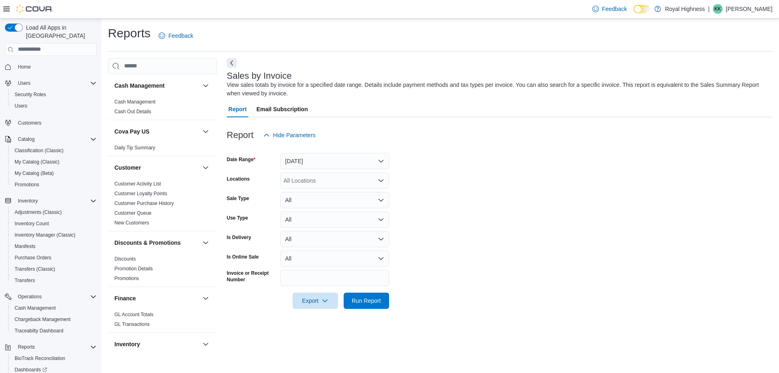  I want to click on a: Customers, so click(30, 123).